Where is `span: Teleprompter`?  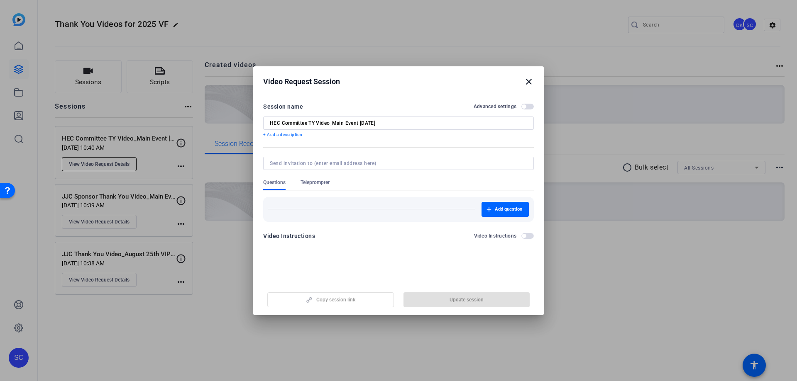
span: Teleprompter is located at coordinates (315, 183).